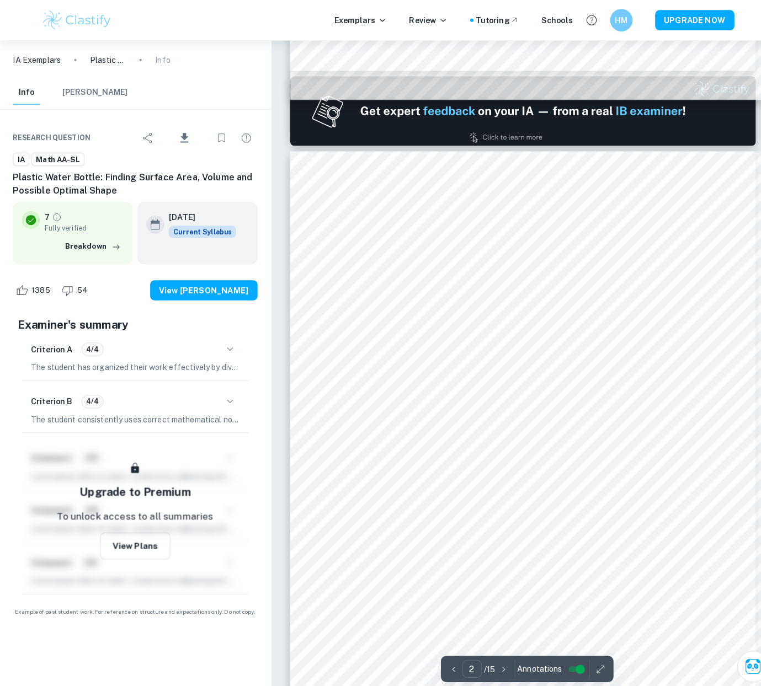 This screenshot has width=761, height=686. What do you see at coordinates (132, 361) in the screenshot?
I see `p: The student has organized their work effectively by dividing it into sections and further subdivi...` at bounding box center [132, 361].